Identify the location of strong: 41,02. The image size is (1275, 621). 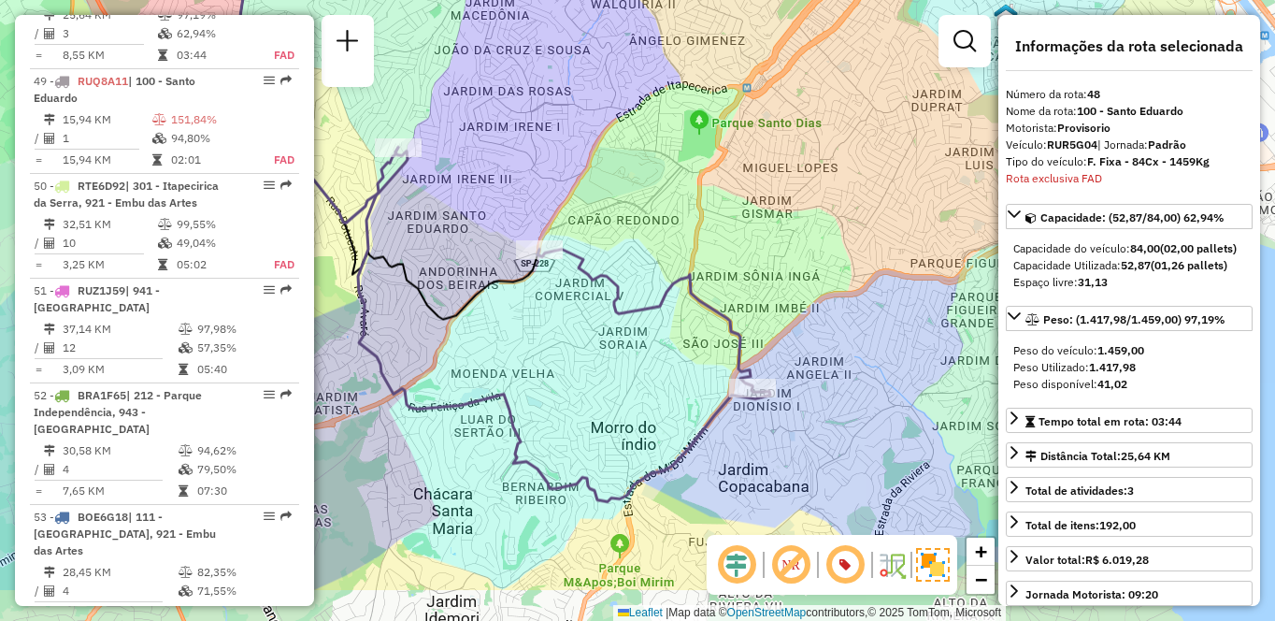
(1112, 383).